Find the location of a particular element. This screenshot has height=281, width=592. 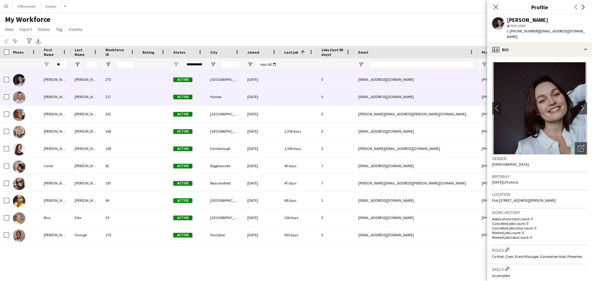

h3: Birthday is located at coordinates (540, 177).